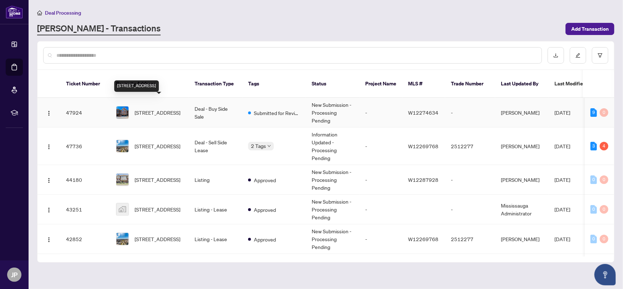 Image resolution: width=623 pixels, height=289 pixels. I want to click on th: Project Name, so click(381, 84).